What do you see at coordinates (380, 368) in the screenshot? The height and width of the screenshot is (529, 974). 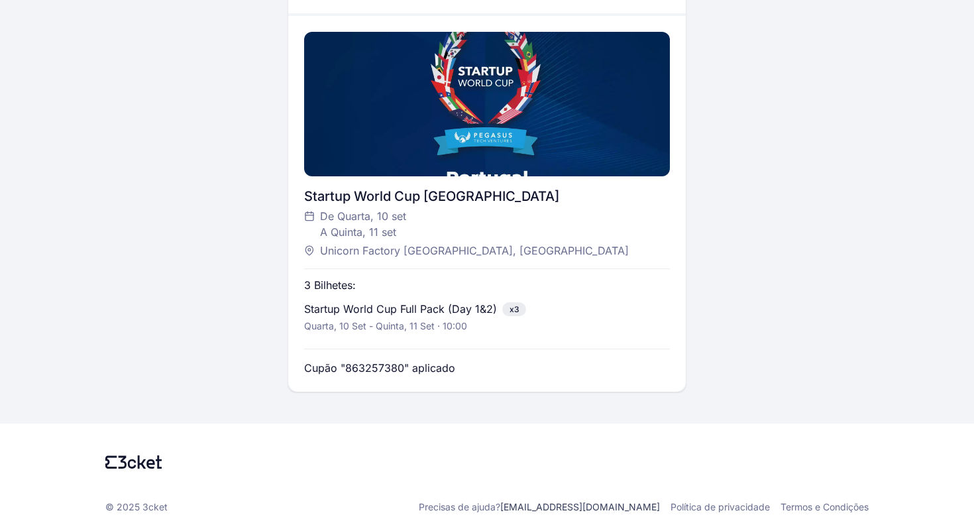 I see `p: Cupão "863257380" aplicado` at bounding box center [380, 368].